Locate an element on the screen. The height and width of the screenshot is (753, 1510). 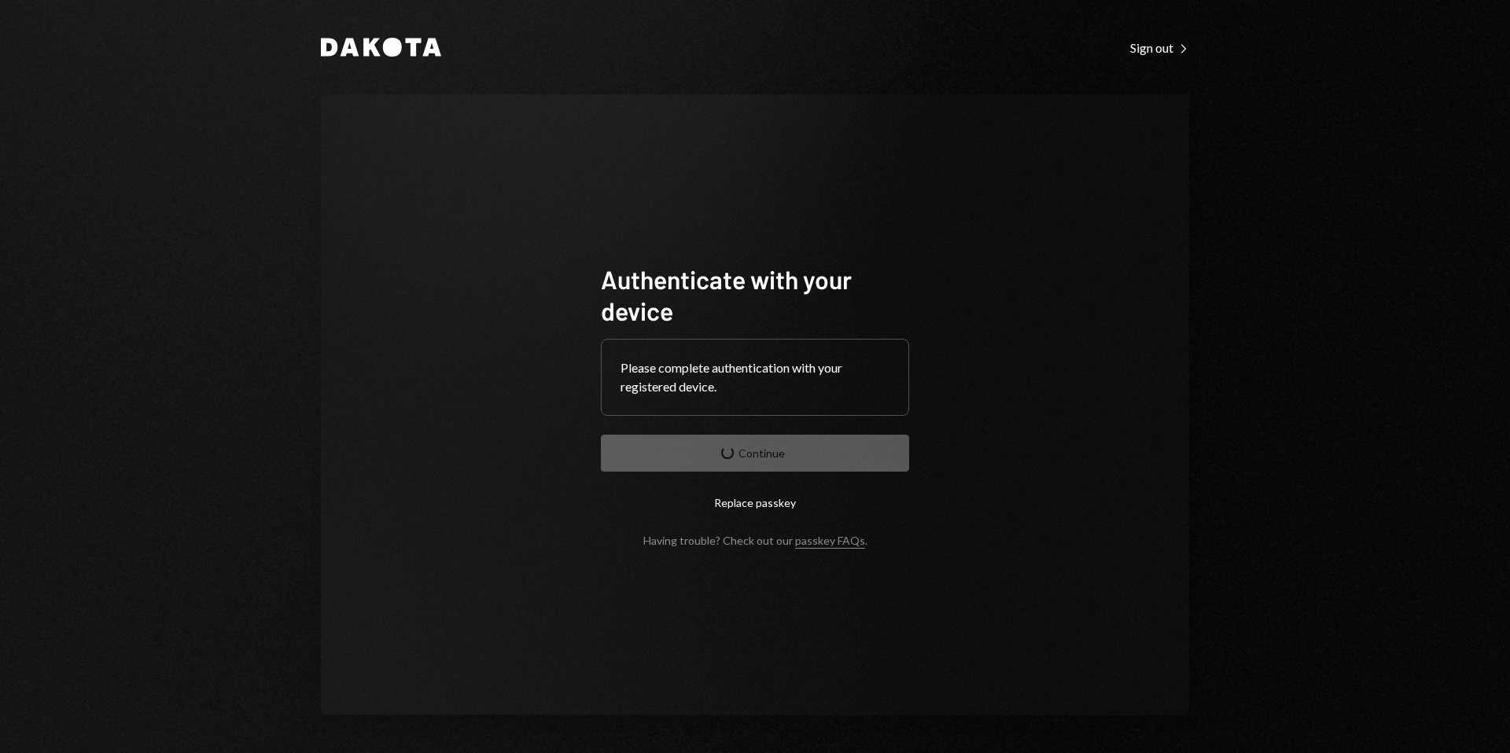
h1: Authenticate with your device is located at coordinates (755, 295).